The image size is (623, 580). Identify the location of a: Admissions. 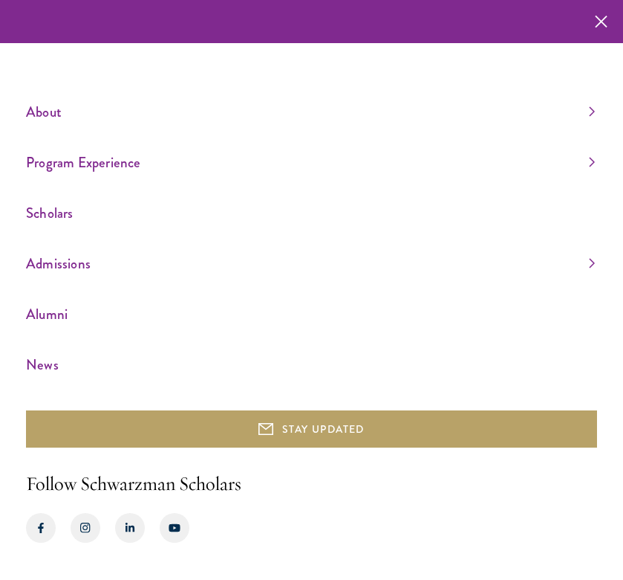
(311, 263).